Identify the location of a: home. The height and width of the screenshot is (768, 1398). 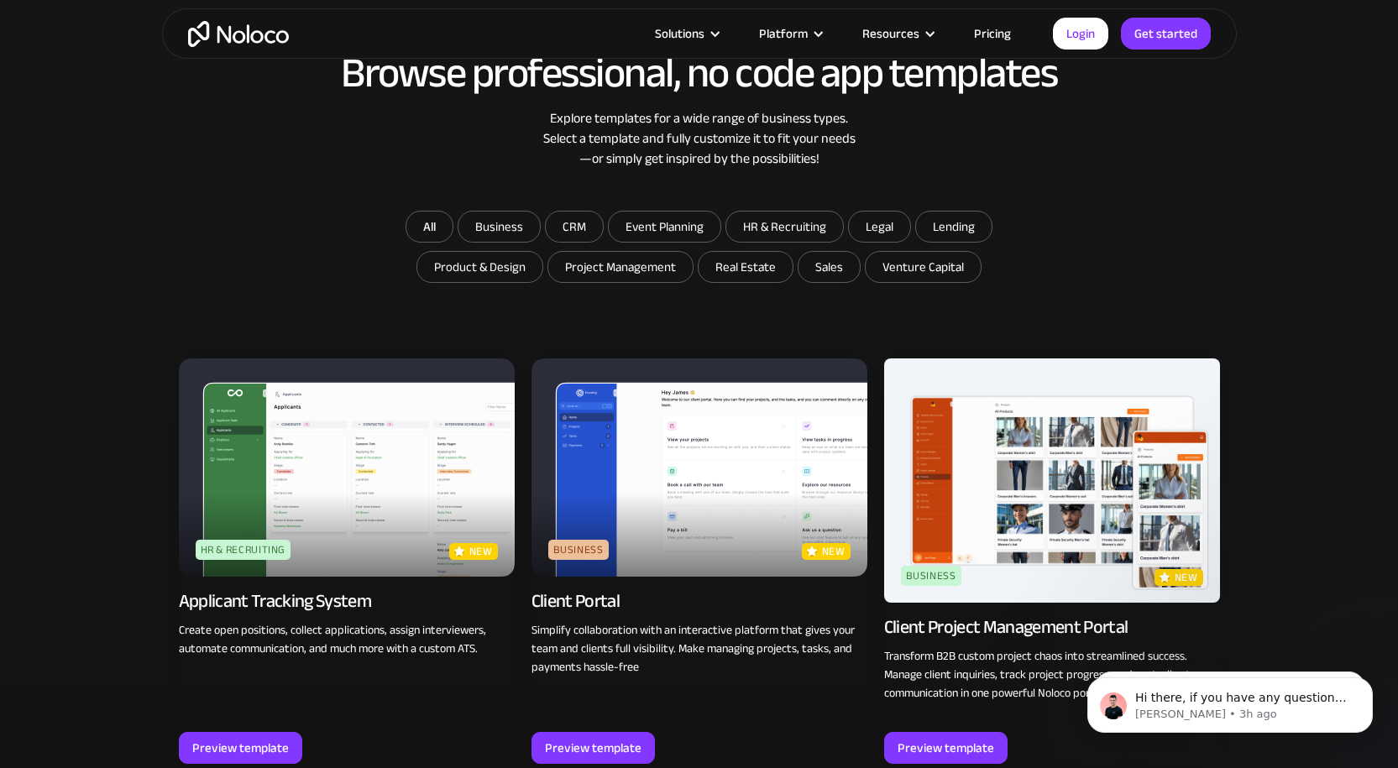
(238, 34).